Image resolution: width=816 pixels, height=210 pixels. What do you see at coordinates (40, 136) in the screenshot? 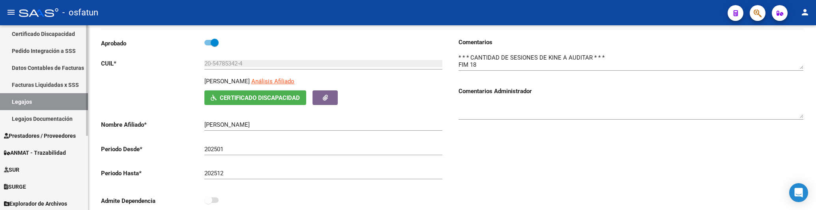
I see `span: Prestadores / Proveedores` at bounding box center [40, 136].